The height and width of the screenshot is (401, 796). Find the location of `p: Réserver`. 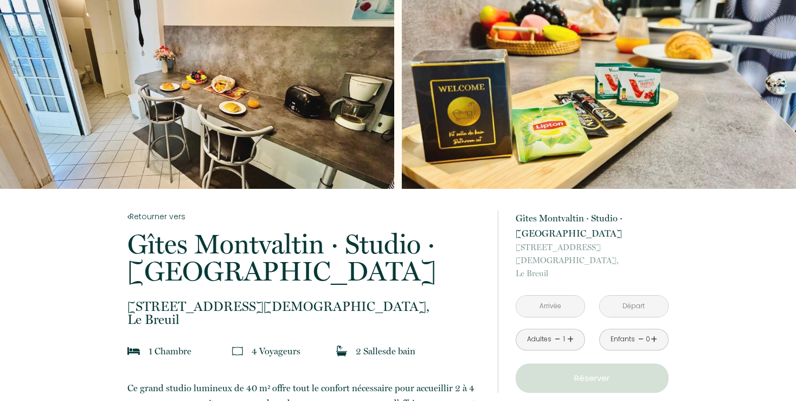

p: Réserver is located at coordinates (592, 378).